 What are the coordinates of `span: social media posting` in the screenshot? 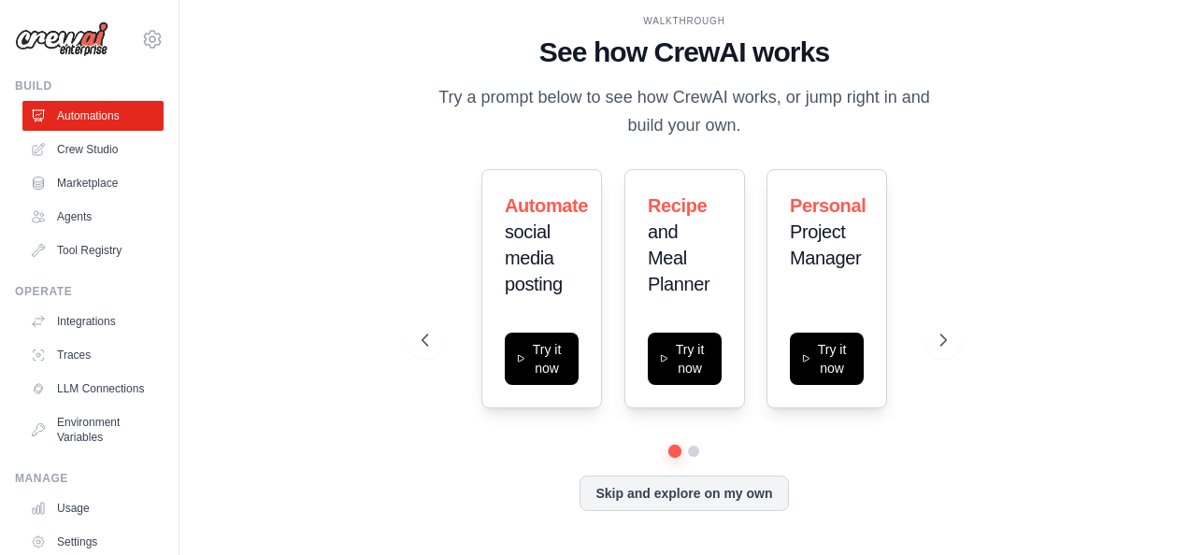 It's located at (534, 258).